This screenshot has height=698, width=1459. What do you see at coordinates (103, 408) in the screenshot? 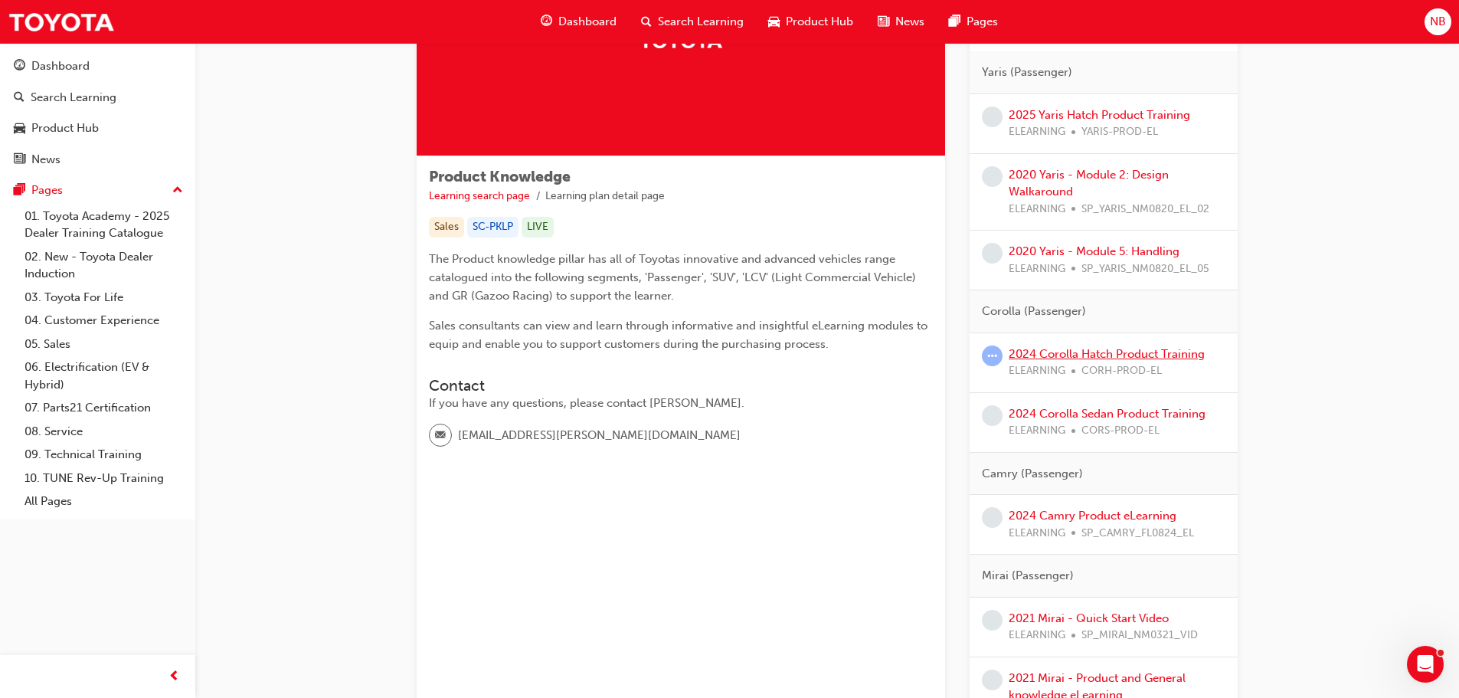
I see `a: 07. Parts21 Certification` at bounding box center [103, 408].